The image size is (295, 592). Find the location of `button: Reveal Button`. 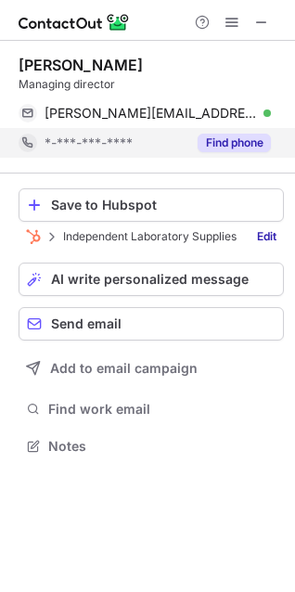

button: Reveal Button is located at coordinates (234, 143).